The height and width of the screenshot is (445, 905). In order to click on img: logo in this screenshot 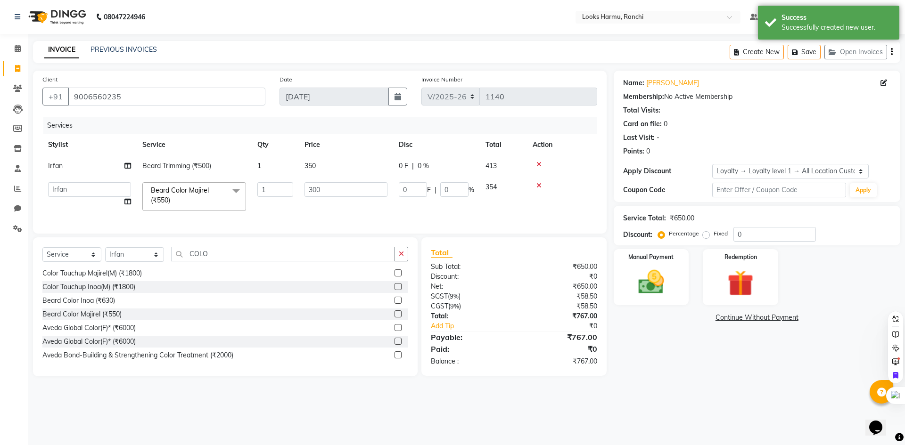, I will do `click(56, 17)`.